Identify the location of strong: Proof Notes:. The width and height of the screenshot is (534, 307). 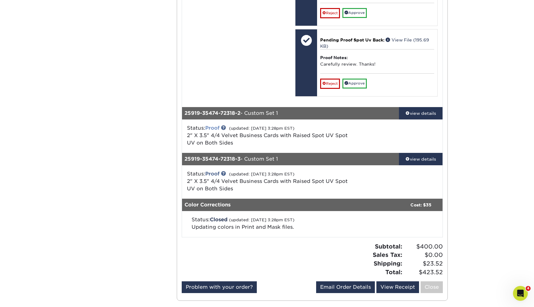
(334, 58).